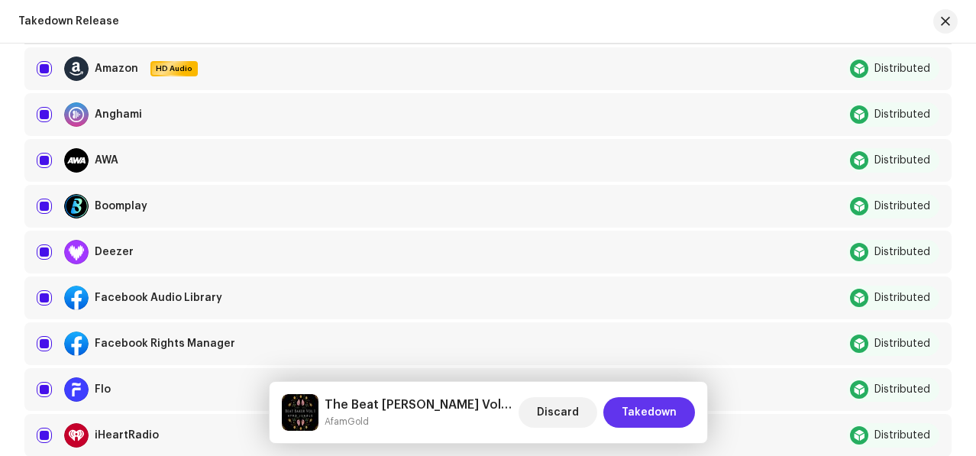  Describe the element at coordinates (649, 413) in the screenshot. I see `button: Takedown` at that location.